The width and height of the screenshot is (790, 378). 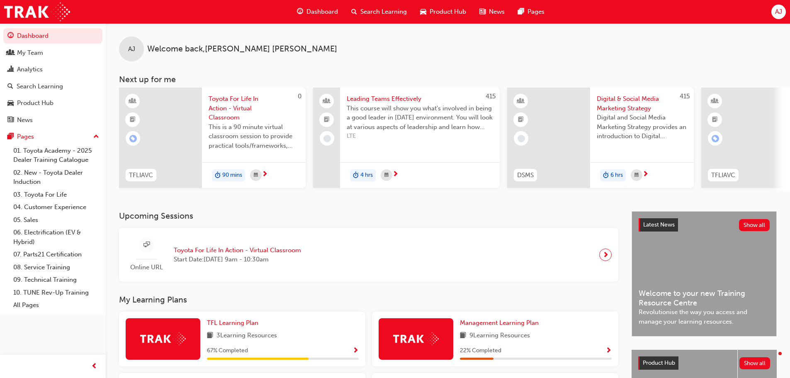 I want to click on button: Show all, so click(x=754, y=363).